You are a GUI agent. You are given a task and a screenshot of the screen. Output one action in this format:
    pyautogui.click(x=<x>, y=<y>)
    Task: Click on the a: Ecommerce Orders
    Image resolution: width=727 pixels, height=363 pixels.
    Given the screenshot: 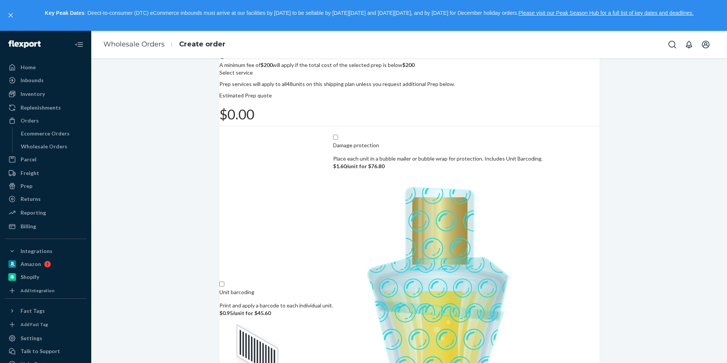 What is the action you would take?
    pyautogui.click(x=52, y=133)
    